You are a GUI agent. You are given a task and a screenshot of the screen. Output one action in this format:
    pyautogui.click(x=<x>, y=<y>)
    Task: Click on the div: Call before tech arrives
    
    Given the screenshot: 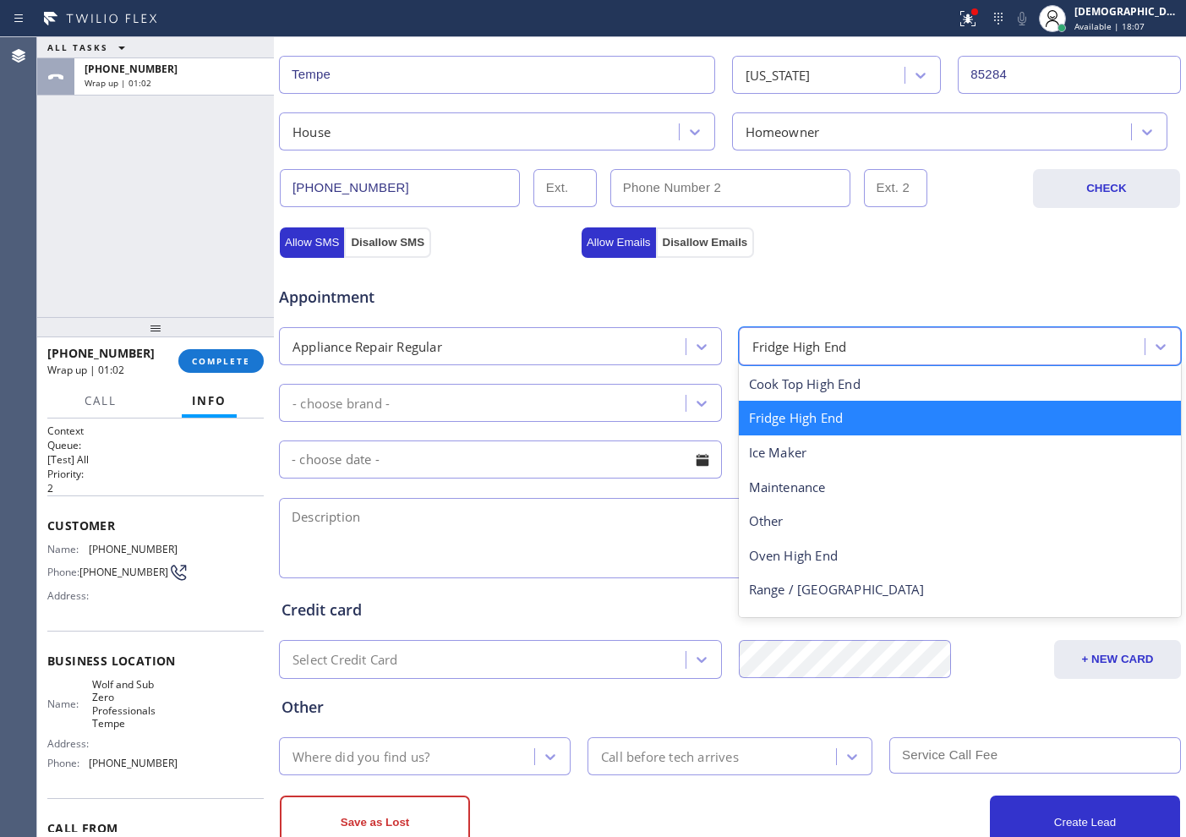 What is the action you would take?
    pyautogui.click(x=670, y=756)
    